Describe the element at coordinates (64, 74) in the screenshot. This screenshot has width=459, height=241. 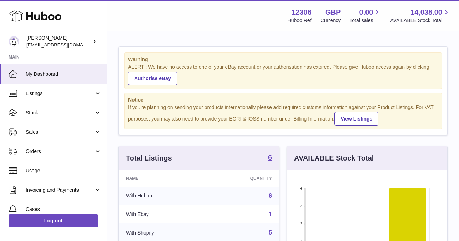
I see `span: My Dashboard` at that location.